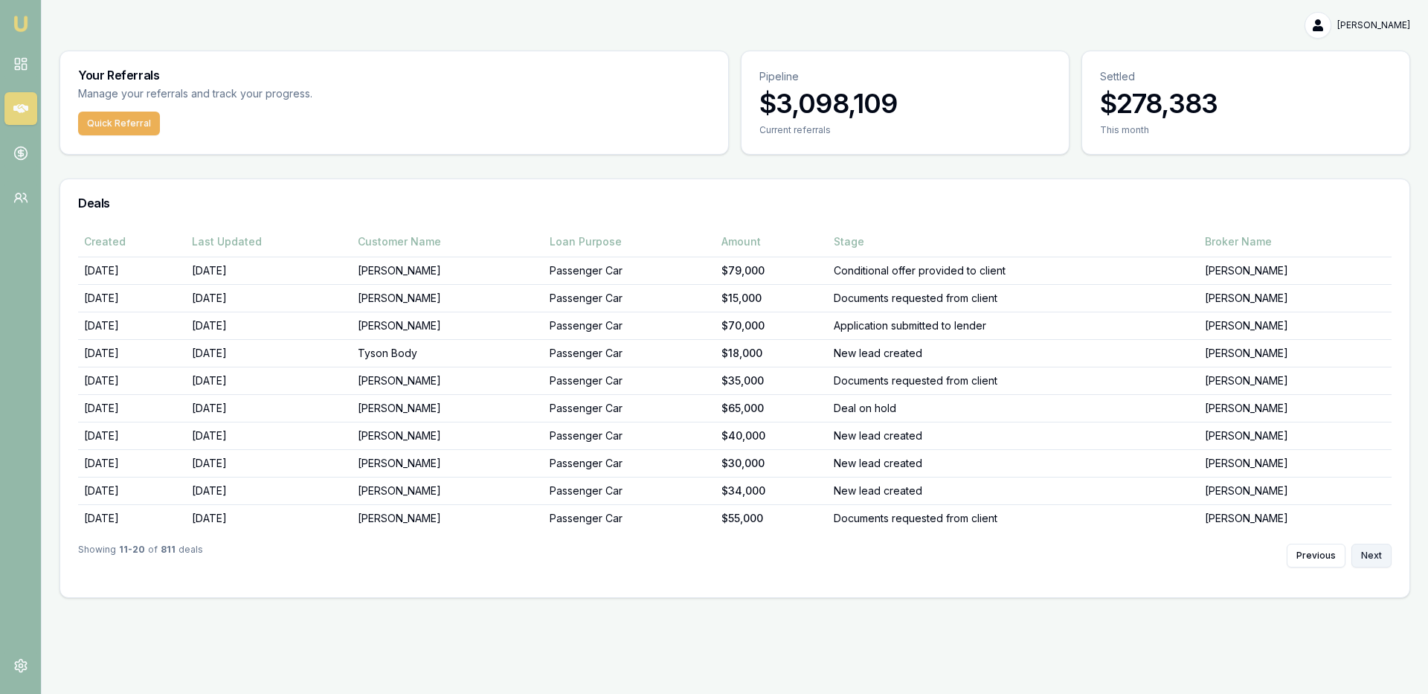 The width and height of the screenshot is (1428, 694). I want to click on strong: 11 - 20, so click(132, 556).